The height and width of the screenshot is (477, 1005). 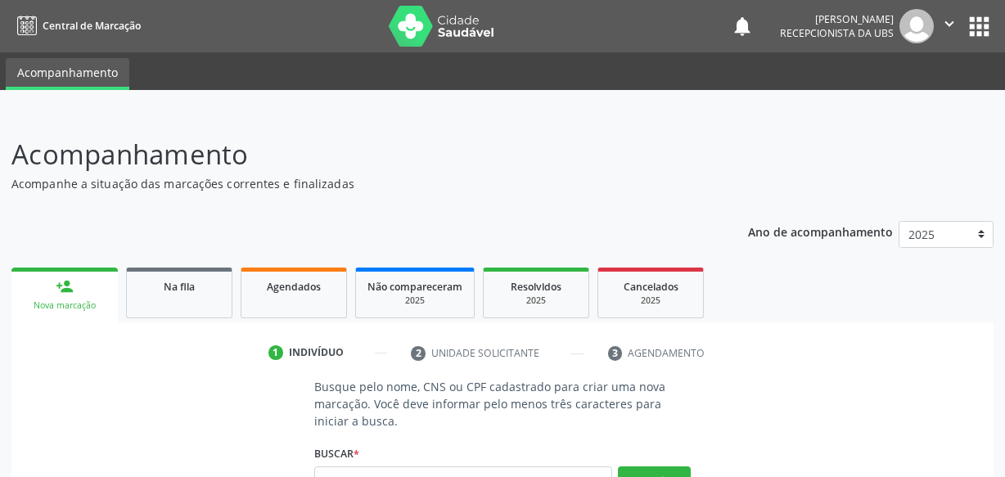 What do you see at coordinates (917, 26) in the screenshot?
I see `img: img` at bounding box center [917, 26].